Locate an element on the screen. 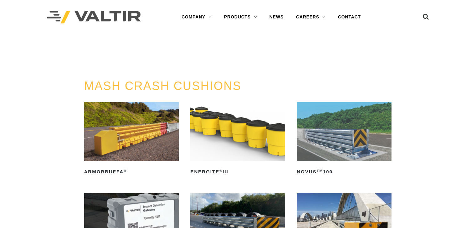 This screenshot has height=228, width=476. h2: ArmorBuffa is located at coordinates (131, 172).